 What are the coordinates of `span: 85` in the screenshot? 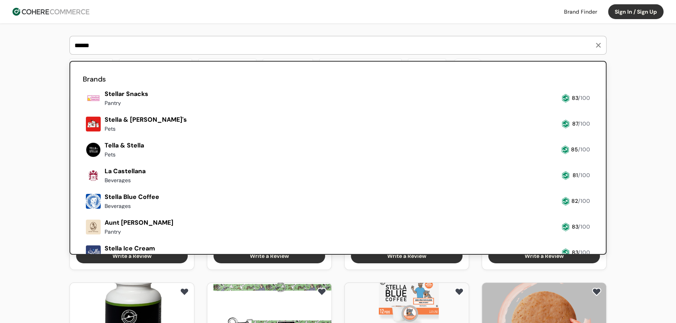 It's located at (574, 149).